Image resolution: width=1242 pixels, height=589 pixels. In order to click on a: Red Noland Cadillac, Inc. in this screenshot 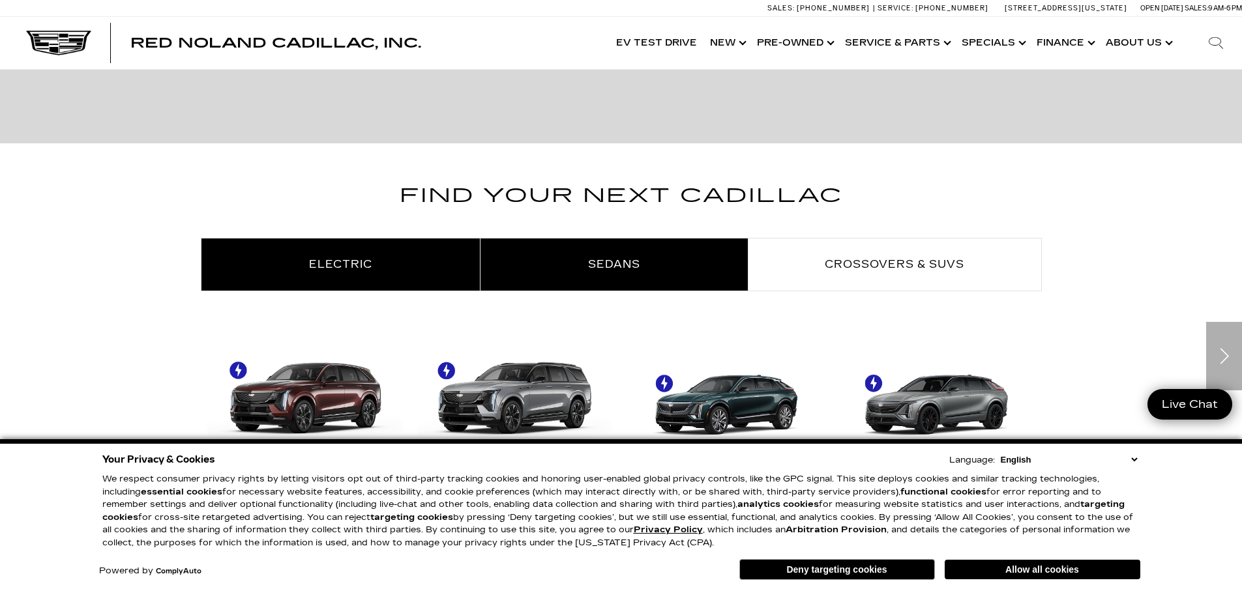, I will do `click(276, 43)`.